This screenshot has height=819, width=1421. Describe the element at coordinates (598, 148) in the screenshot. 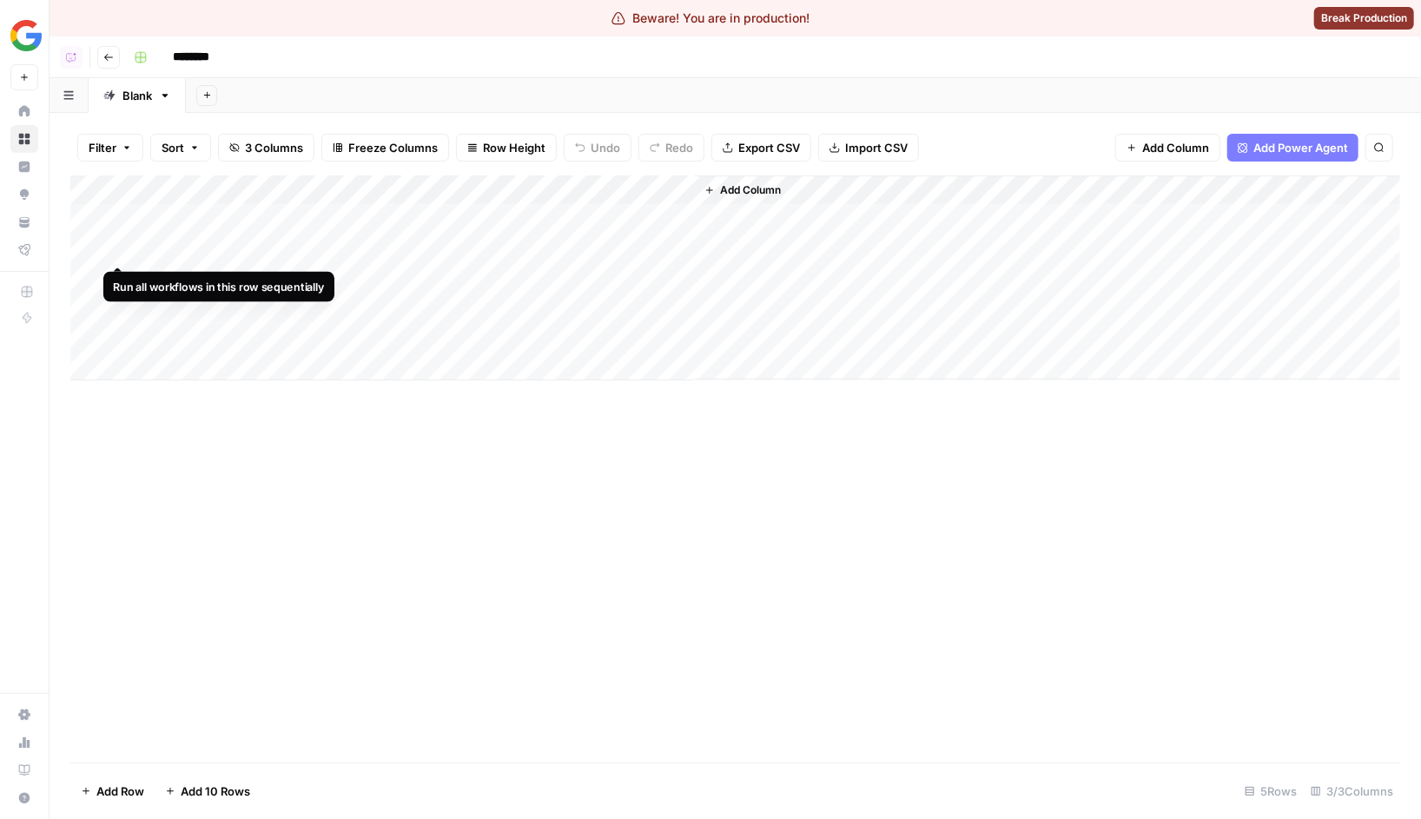

I see `button: Undo` at that location.